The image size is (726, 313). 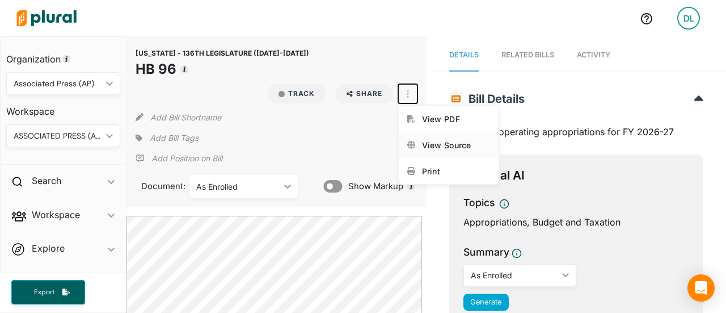 What do you see at coordinates (48, 248) in the screenshot?
I see `h2: Explore` at bounding box center [48, 248].